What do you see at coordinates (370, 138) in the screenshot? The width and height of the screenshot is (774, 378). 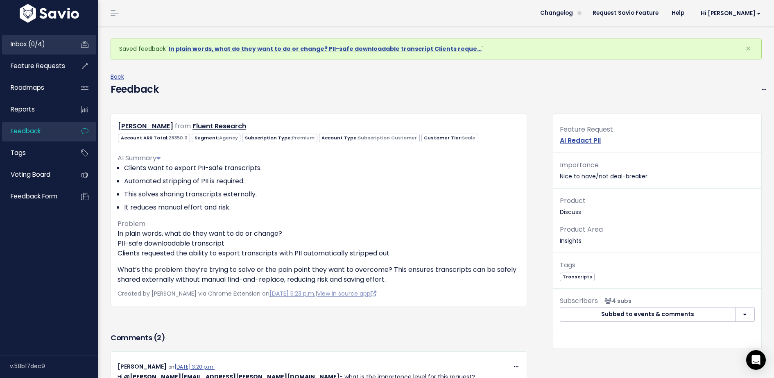 I see `span: Account Type:` at bounding box center [370, 138].